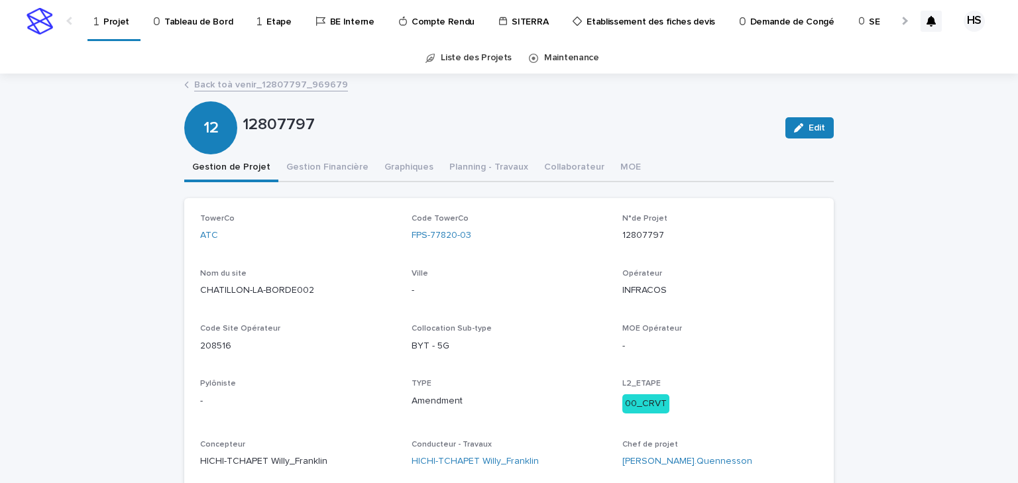 The height and width of the screenshot is (483, 1018). Describe the element at coordinates (645, 219) in the screenshot. I see `span: N°de Projet` at that location.